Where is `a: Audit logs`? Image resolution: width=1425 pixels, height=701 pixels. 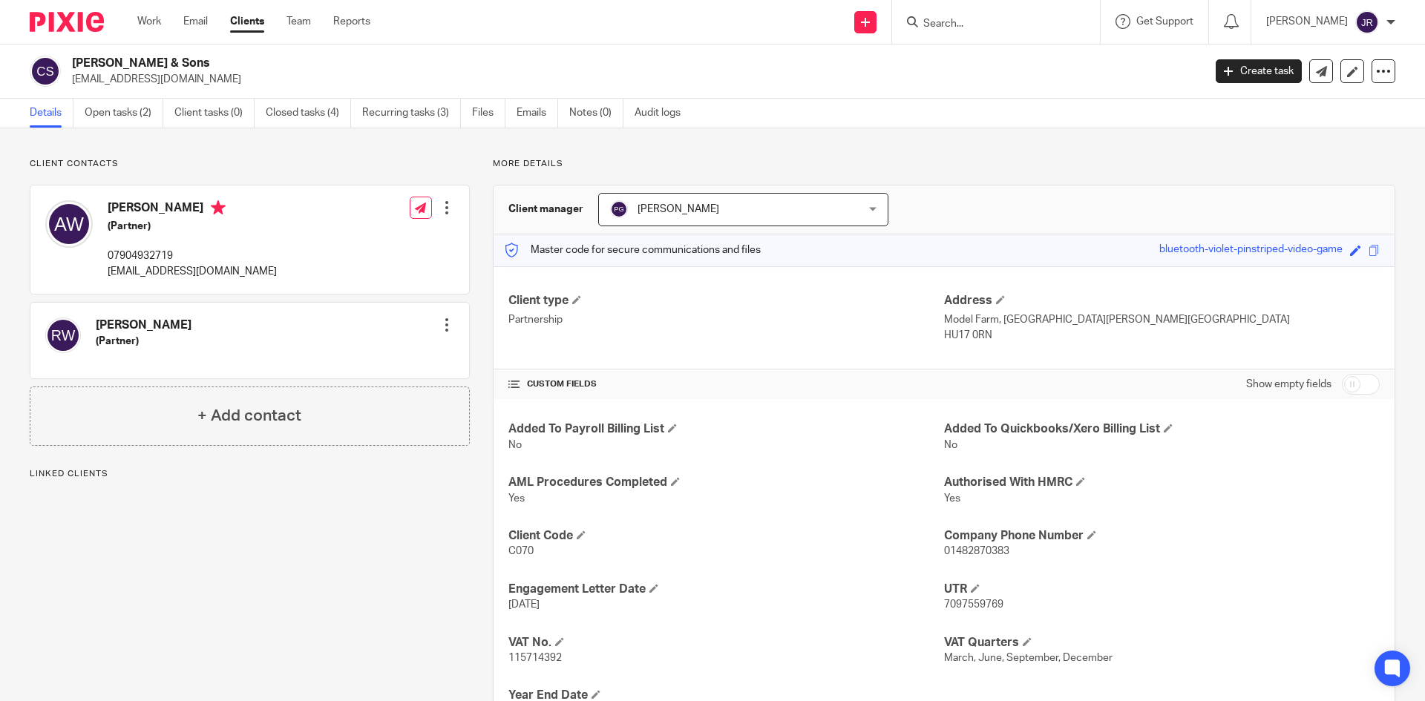
a: Audit logs is located at coordinates (663, 113).